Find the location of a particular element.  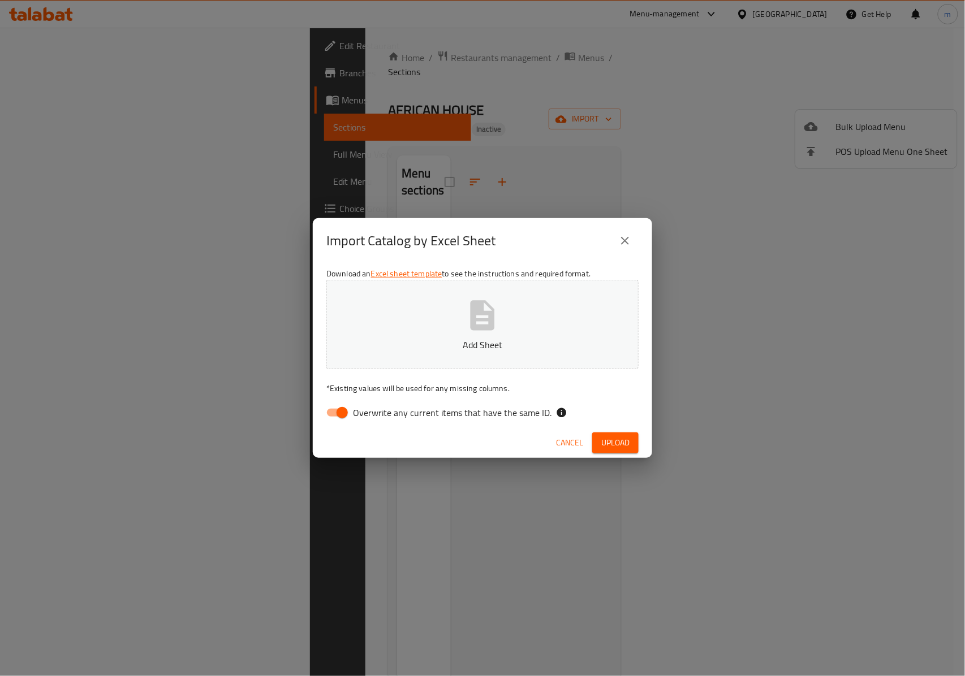

div: Download an to see the instructions and required format. is located at coordinates (482, 346).